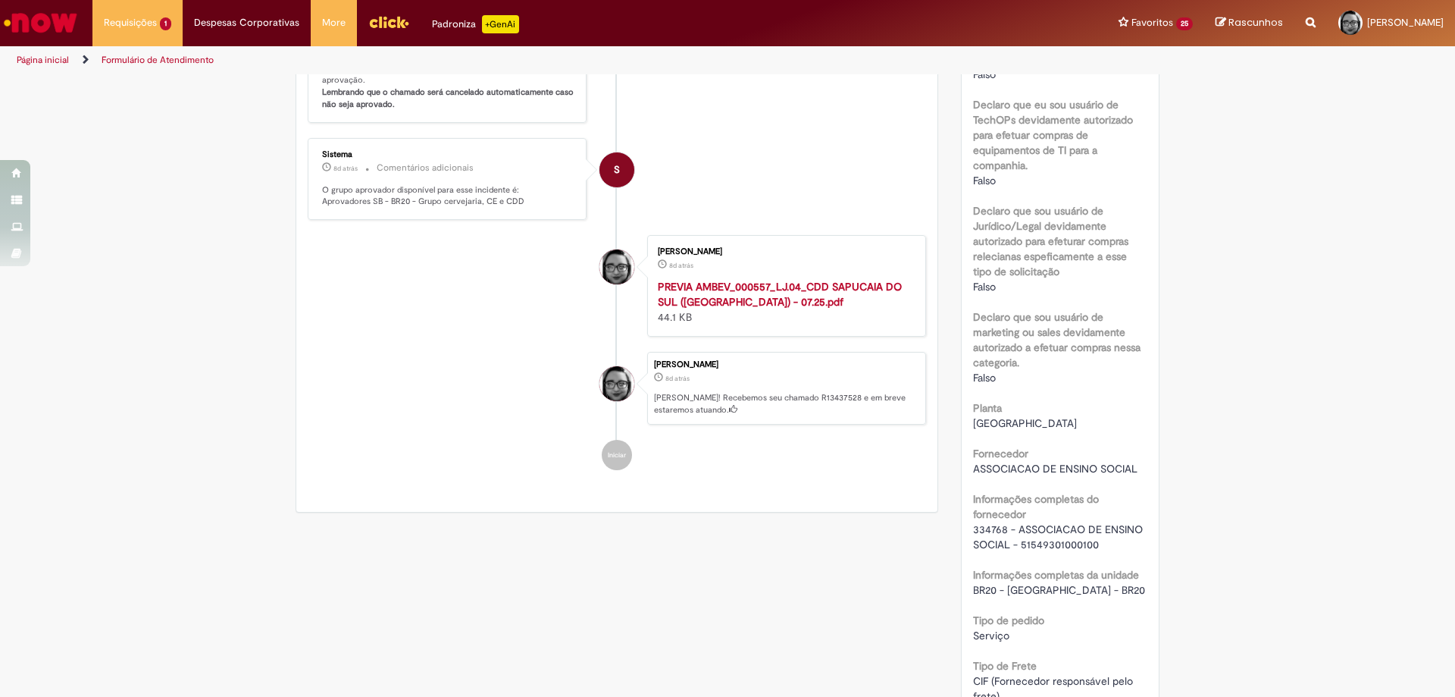 Image resolution: width=1455 pixels, height=697 pixels. Describe the element at coordinates (165, 23) in the screenshot. I see `span: 1` at that location.